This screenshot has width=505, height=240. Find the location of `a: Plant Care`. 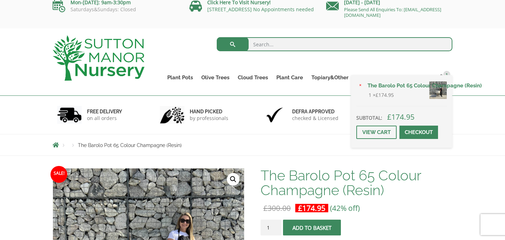

a: Plant Care is located at coordinates (290, 77).